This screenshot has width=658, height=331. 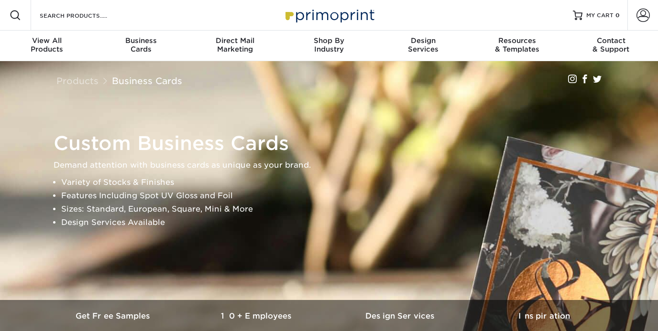 I want to click on a: Resources& Templates, so click(x=517, y=46).